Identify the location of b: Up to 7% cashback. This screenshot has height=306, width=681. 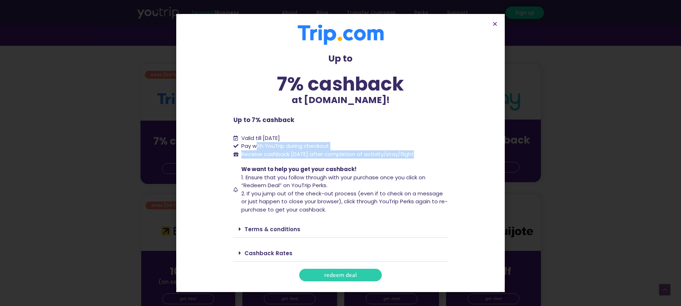
(264, 120).